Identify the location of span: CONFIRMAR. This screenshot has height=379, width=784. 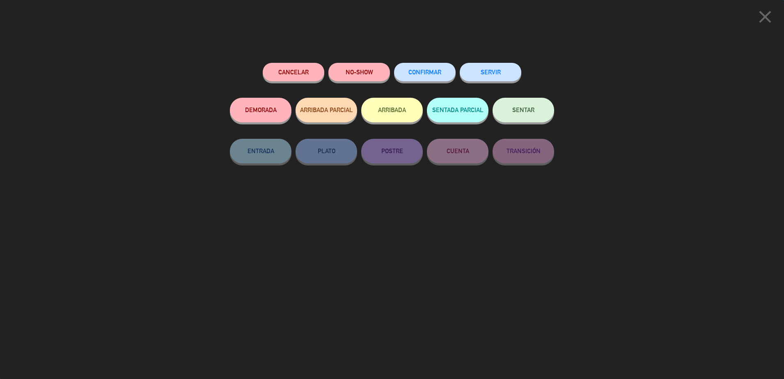
(425, 72).